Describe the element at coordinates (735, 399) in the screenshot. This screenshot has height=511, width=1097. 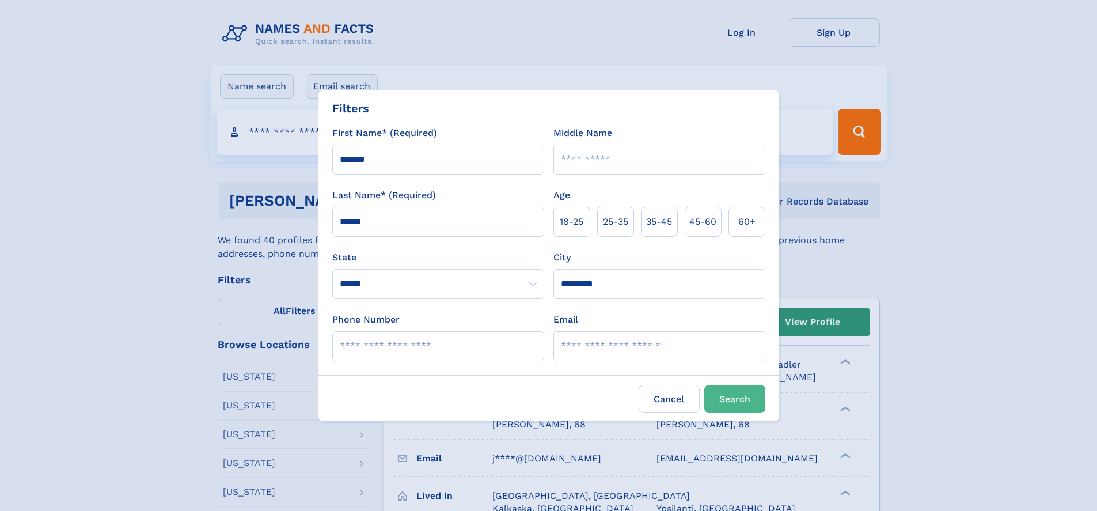
I see `button: Search` at that location.